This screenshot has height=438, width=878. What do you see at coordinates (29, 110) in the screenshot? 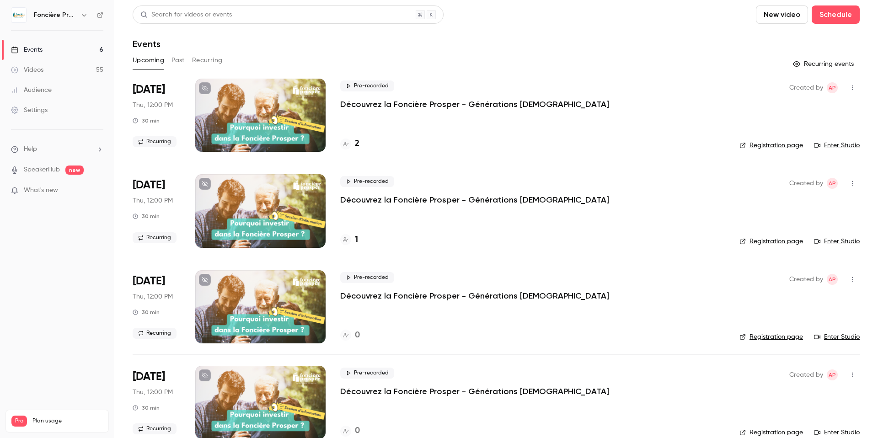
I see `div: Settings` at bounding box center [29, 110].